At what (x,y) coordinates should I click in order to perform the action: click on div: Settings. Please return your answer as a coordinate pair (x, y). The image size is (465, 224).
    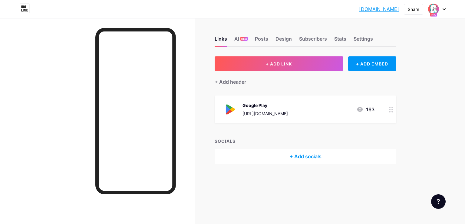
    Looking at the image, I should click on (363, 41).